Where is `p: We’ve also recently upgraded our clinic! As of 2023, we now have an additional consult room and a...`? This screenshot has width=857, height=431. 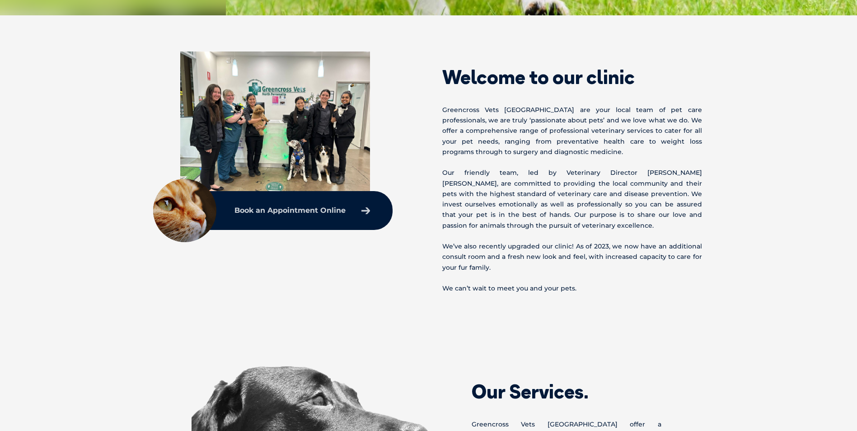
p: We’ve also recently upgraded our clinic! As of 2023, we now have an additional consult room and a... is located at coordinates (572, 257).